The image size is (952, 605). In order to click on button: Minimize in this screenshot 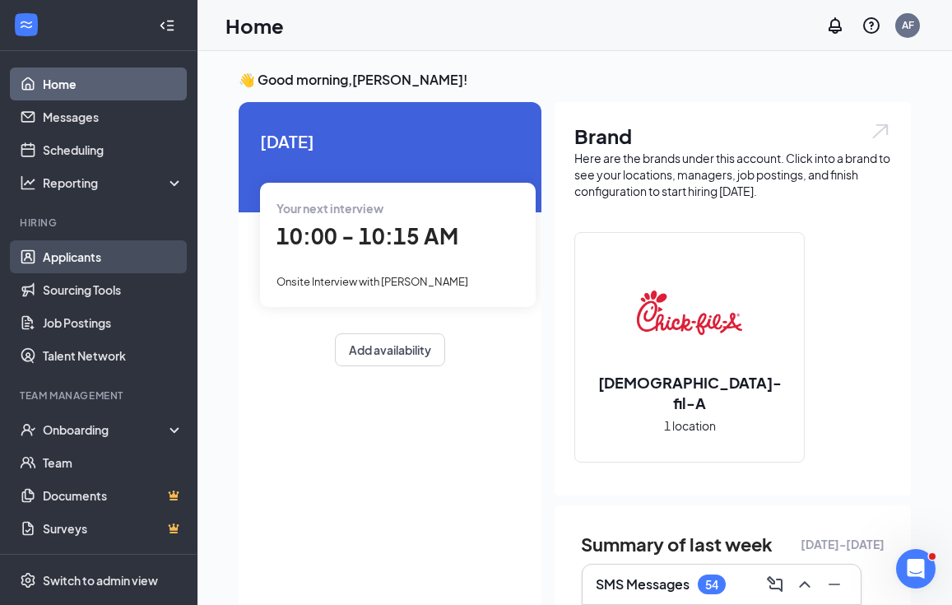, I will do `click(835, 584)`.